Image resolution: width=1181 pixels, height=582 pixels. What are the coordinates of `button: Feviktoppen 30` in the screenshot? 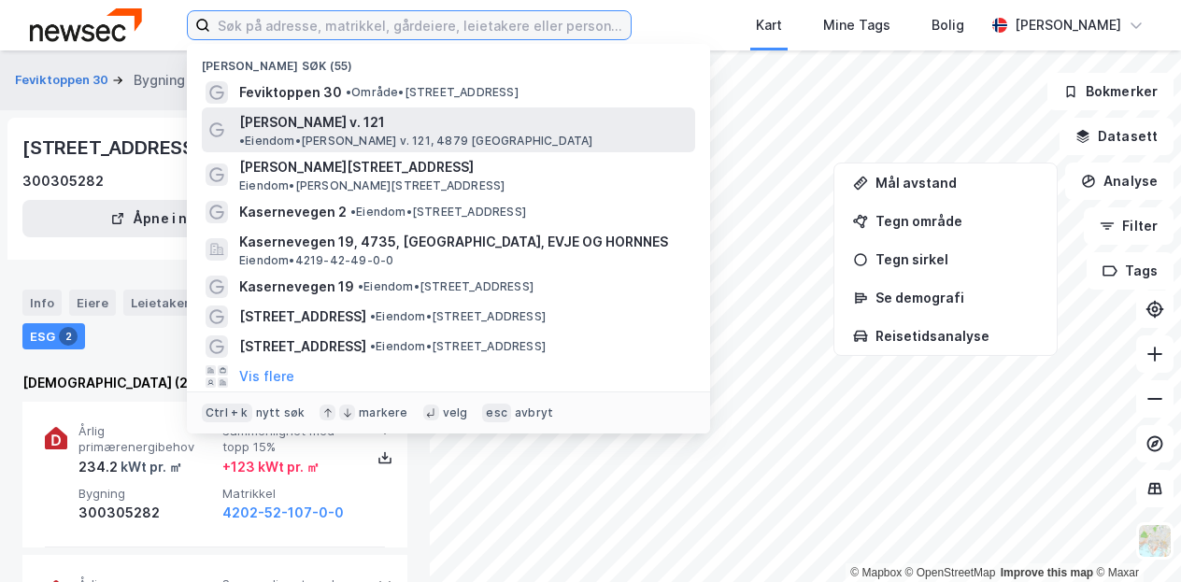 It's located at (64, 80).